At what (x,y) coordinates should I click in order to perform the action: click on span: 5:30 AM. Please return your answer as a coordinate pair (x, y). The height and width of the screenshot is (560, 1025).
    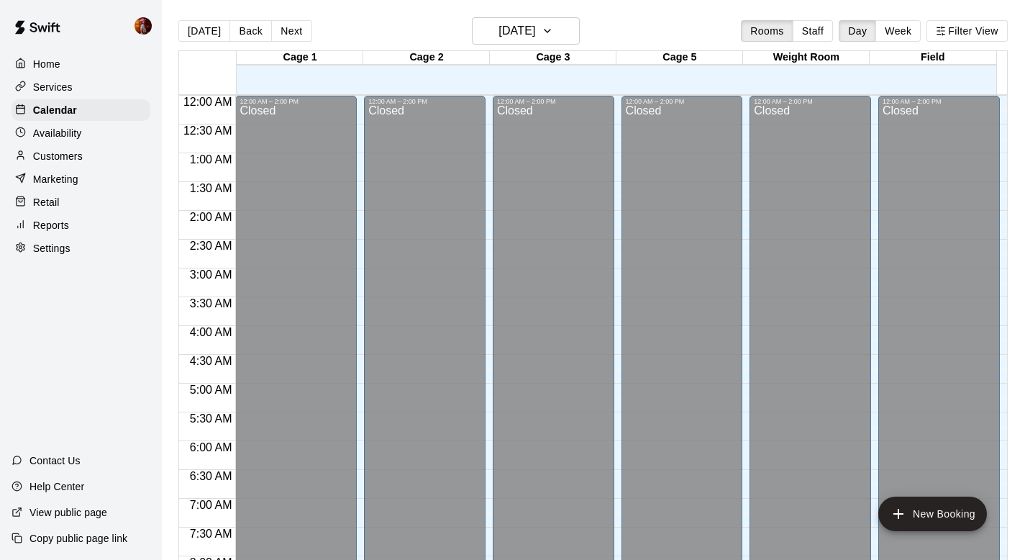
    Looking at the image, I should click on (211, 418).